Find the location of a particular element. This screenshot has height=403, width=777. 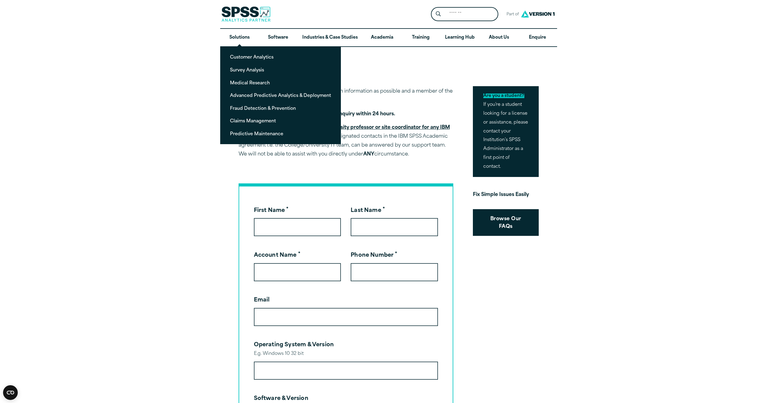

label: Email is located at coordinates (262, 300).